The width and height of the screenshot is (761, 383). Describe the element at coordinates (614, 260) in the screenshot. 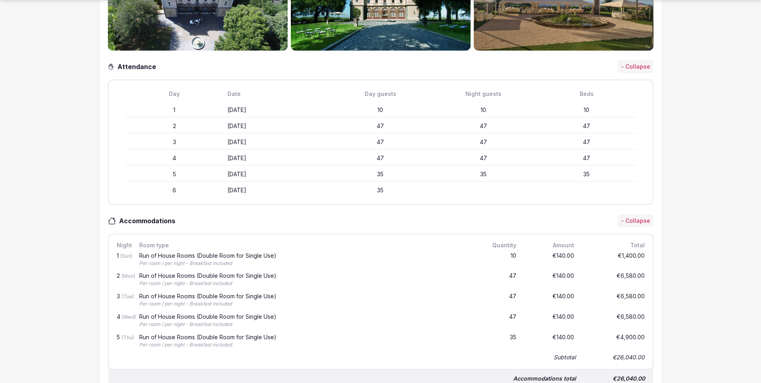

I see `div: €1,400.00` at that location.